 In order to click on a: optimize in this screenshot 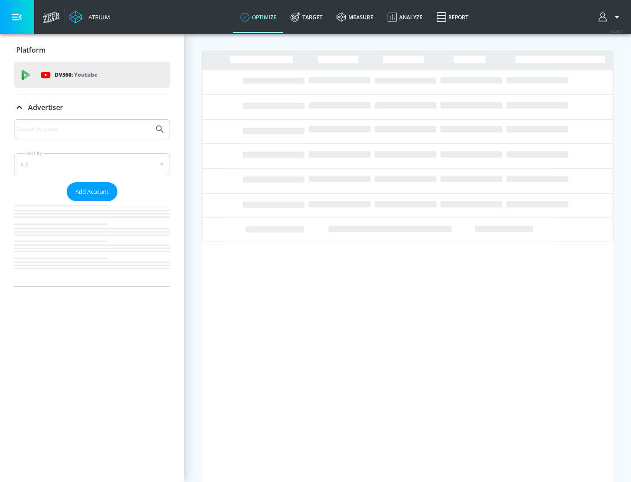, I will do `click(258, 17)`.